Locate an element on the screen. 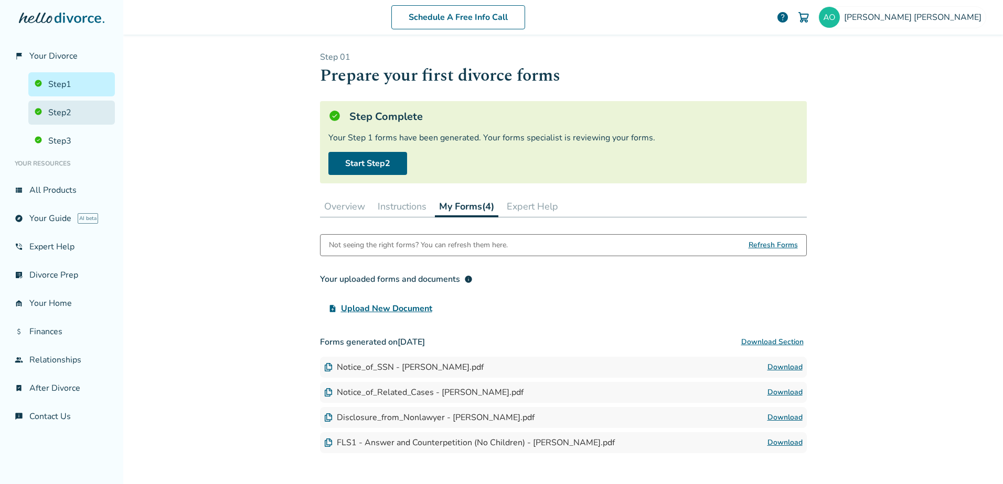 This screenshot has width=1003, height=484. div: Not seeing the right forms? You can refresh them here. is located at coordinates (418, 245).